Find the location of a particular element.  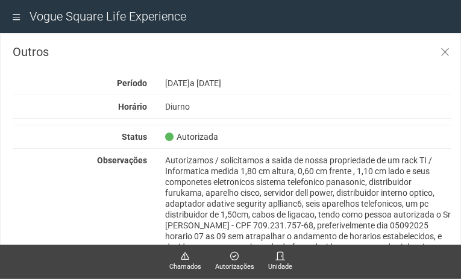

span: Vogue Square Life Experience is located at coordinates (108, 16).